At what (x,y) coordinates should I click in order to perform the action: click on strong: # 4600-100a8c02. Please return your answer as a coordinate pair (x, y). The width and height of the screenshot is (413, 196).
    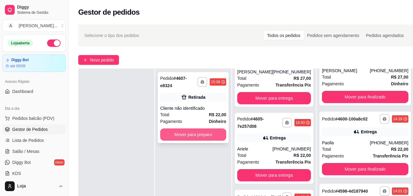
    Looking at the image, I should click on (351, 119).